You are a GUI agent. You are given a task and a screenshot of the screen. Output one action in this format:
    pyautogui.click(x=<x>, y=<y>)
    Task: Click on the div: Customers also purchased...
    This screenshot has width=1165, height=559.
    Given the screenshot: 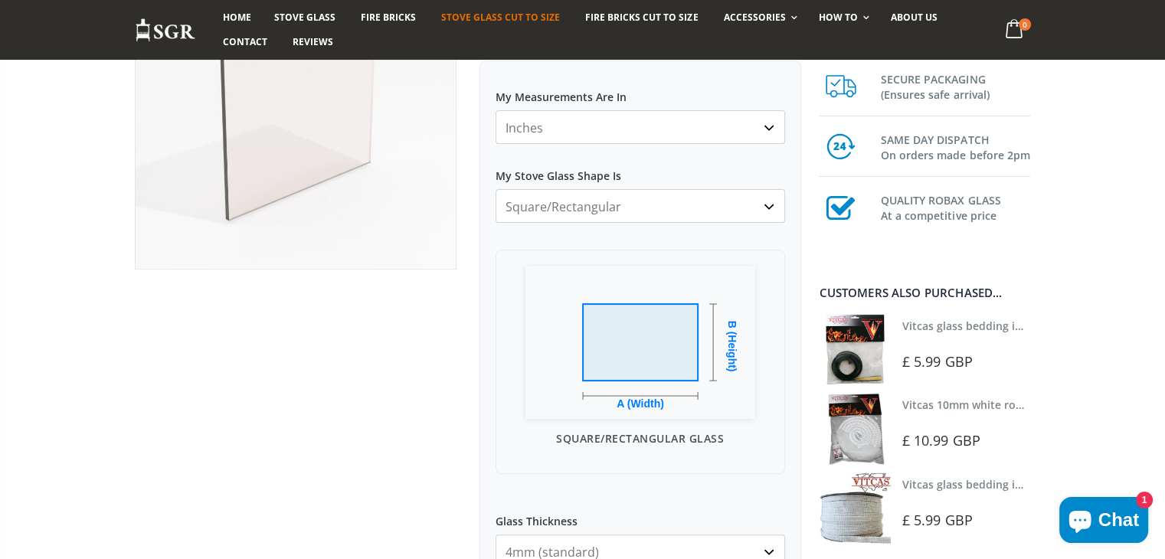 What is the action you would take?
    pyautogui.click(x=925, y=293)
    